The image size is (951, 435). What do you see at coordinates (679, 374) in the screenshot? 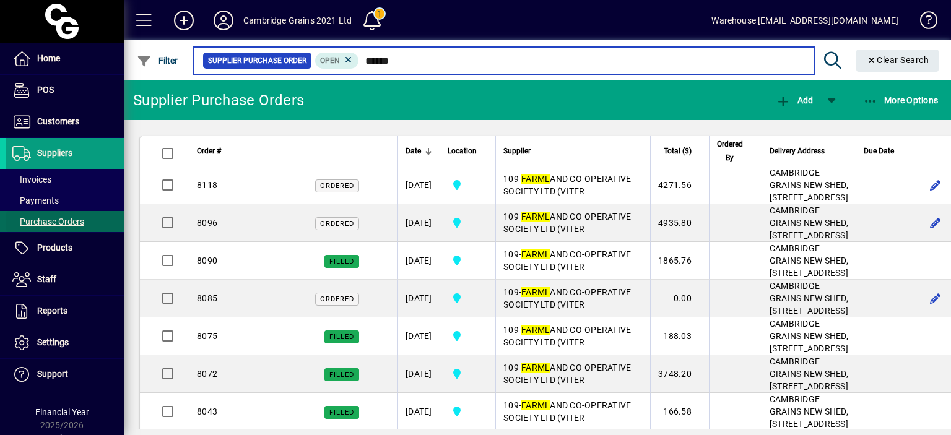
I see `td: 3748.20` at bounding box center [679, 374].